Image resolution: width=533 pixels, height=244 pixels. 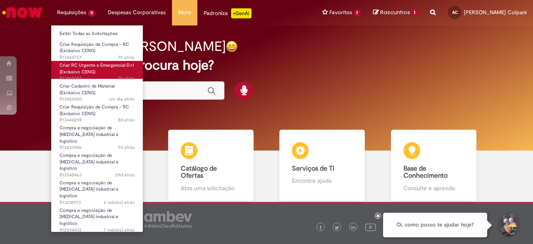 I want to click on span: More, so click(x=184, y=12).